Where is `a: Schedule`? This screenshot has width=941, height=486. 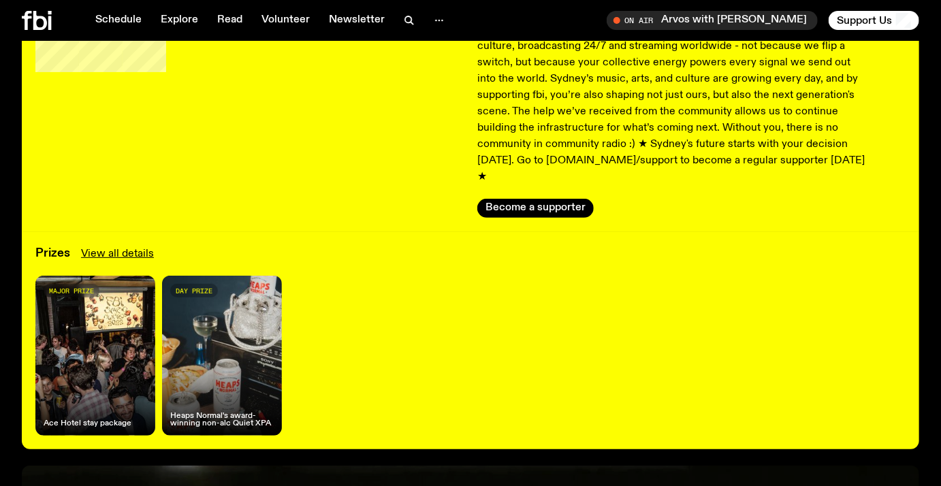 a: Schedule is located at coordinates (118, 20).